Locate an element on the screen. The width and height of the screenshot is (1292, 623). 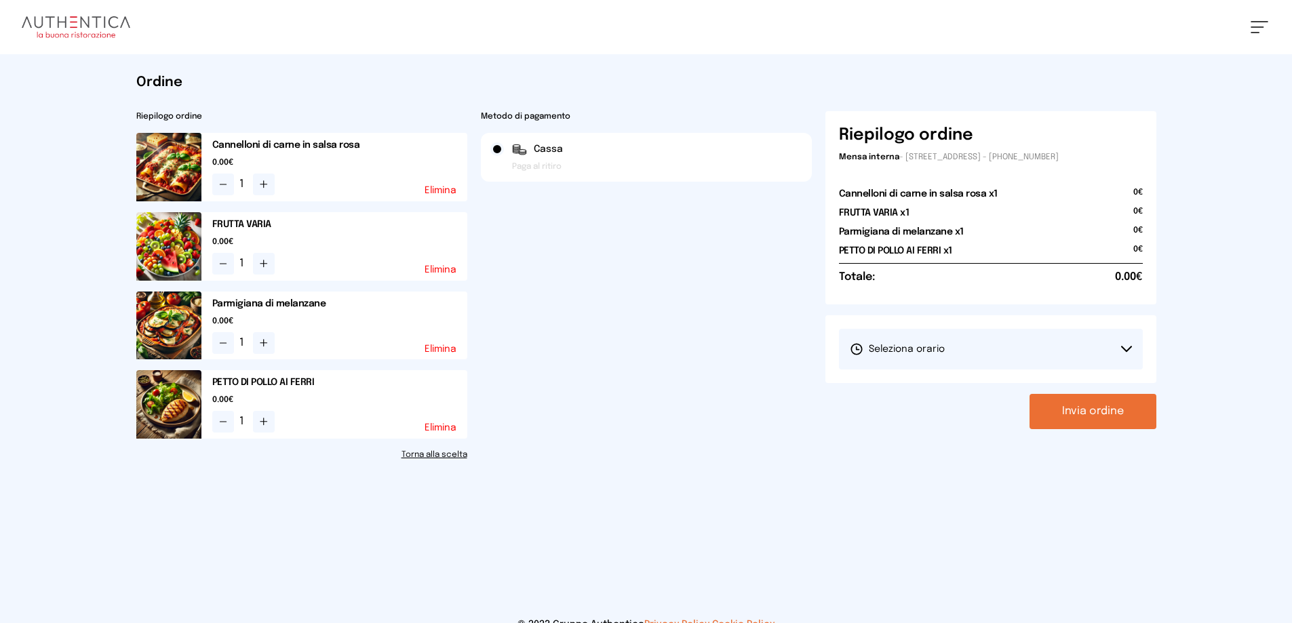
button: Seleziona orario is located at coordinates (991, 349).